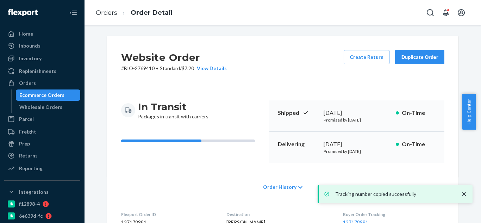  What do you see at coordinates (134, 13) in the screenshot?
I see `ol: breadcrumbs` at bounding box center [134, 13].